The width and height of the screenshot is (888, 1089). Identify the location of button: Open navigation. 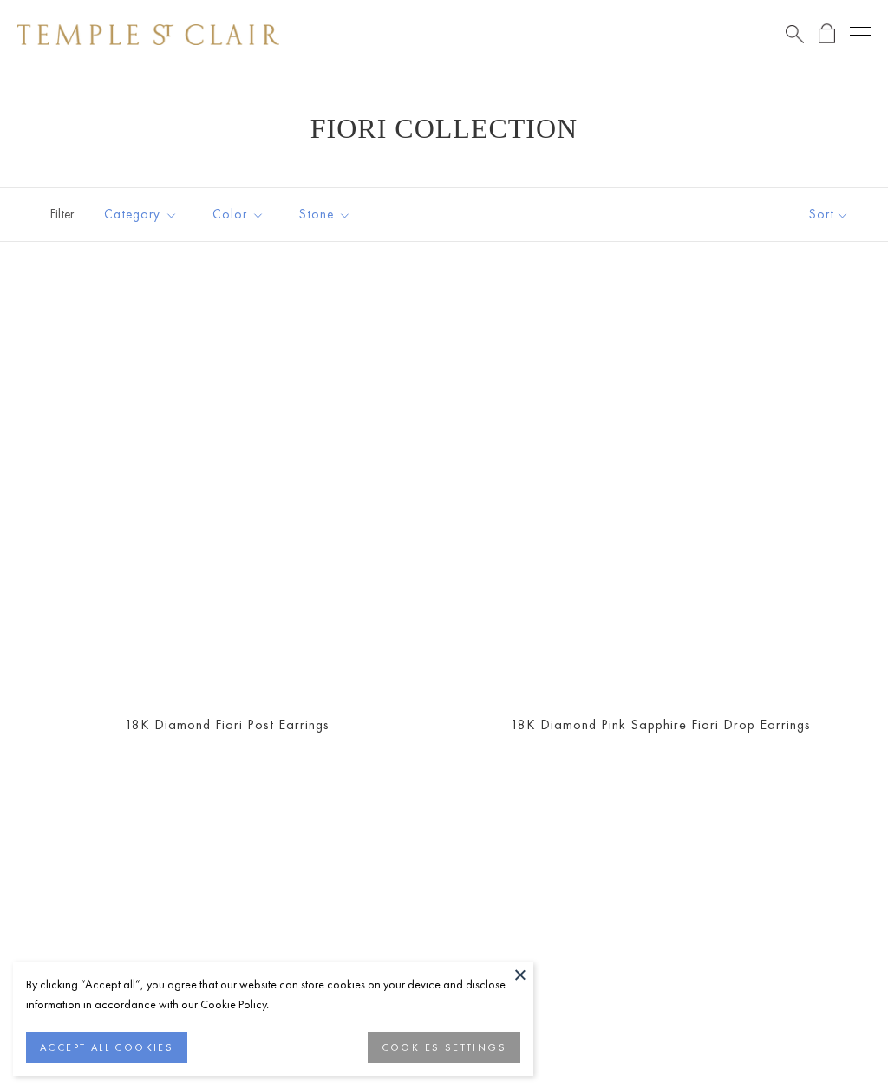
(860, 35).